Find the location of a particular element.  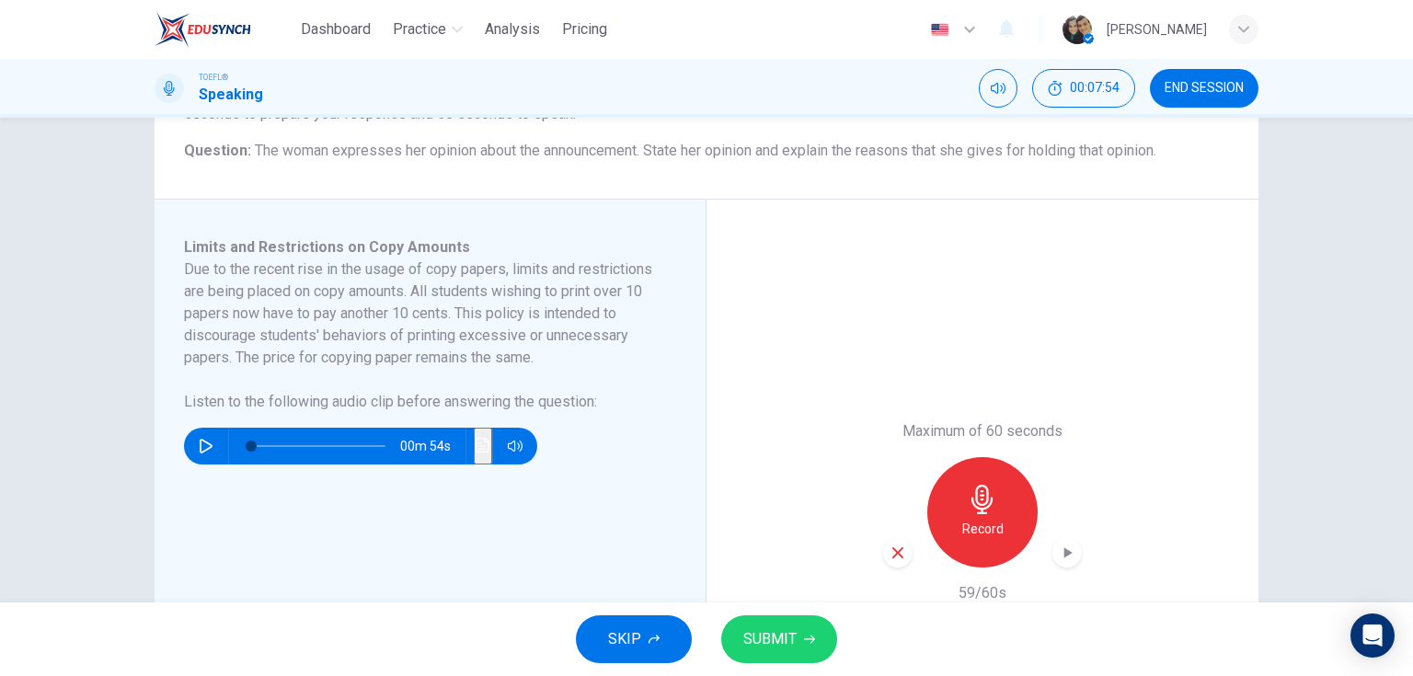

button: Analysis is located at coordinates (512, 29).